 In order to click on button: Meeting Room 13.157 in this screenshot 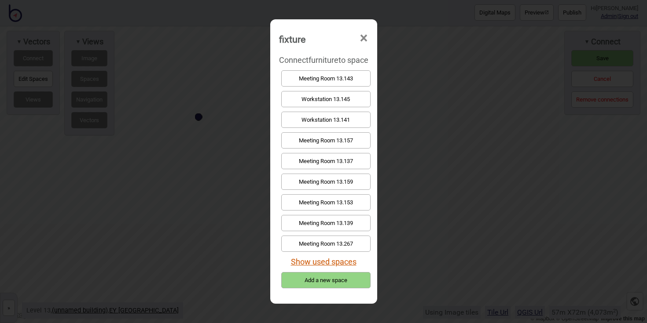, I will do `click(326, 140)`.